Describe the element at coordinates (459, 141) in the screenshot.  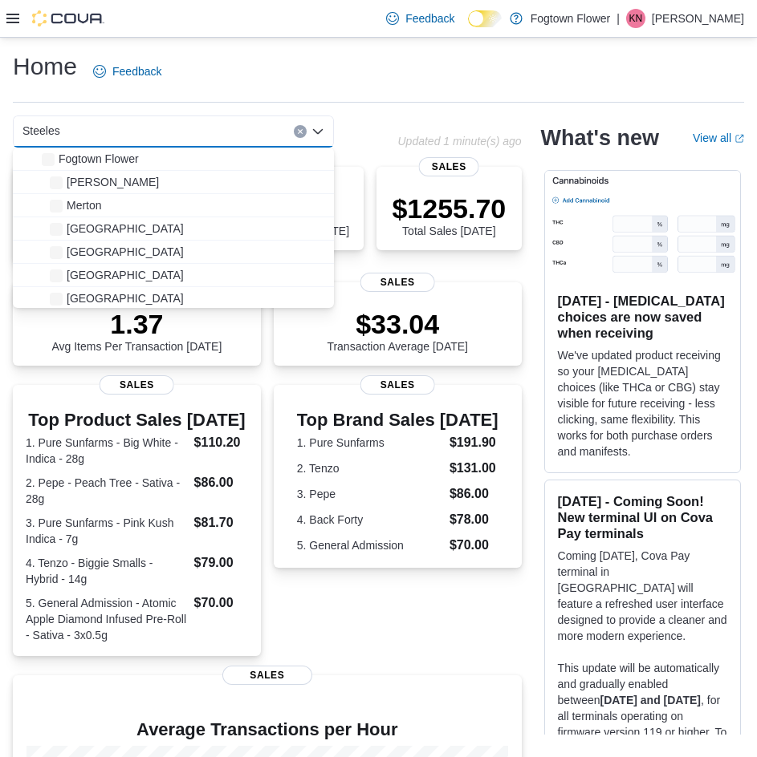
I see `p: Updated 1 minute(s) ago` at that location.